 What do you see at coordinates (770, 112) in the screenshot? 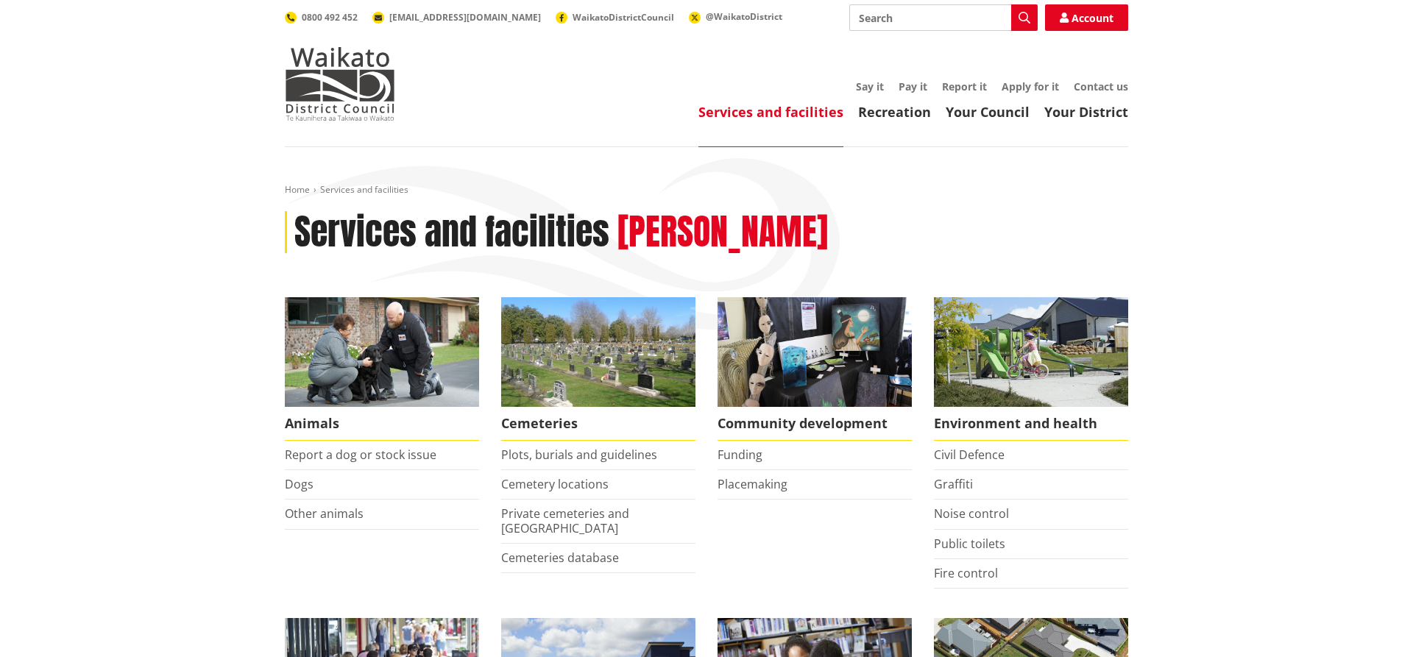
I see `a: Services and facilities` at bounding box center [770, 112].